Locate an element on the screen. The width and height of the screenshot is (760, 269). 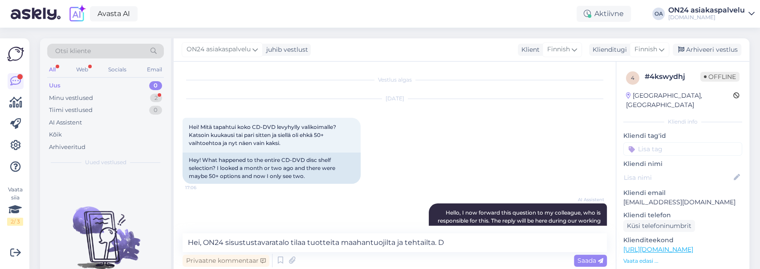
div: Minu vestlused is located at coordinates (71, 98).